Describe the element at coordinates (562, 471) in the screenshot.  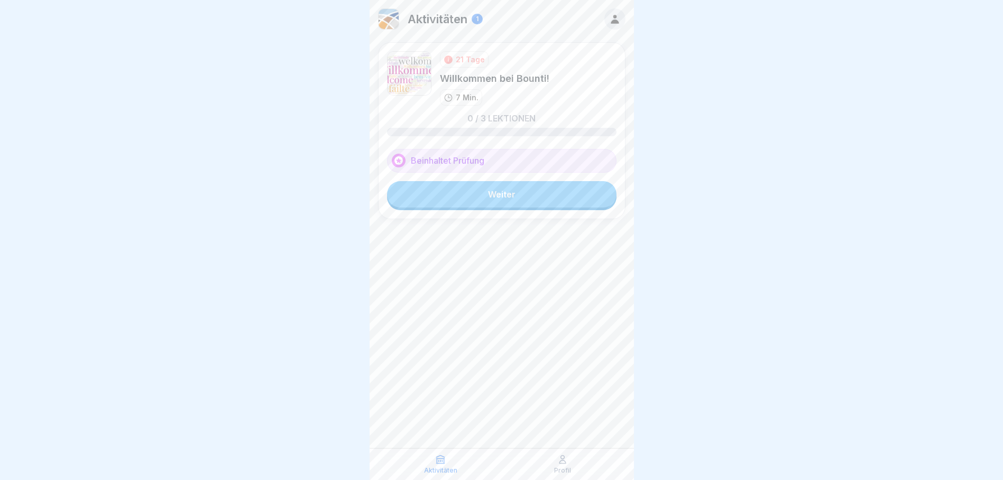
I see `p: Profil` at that location.